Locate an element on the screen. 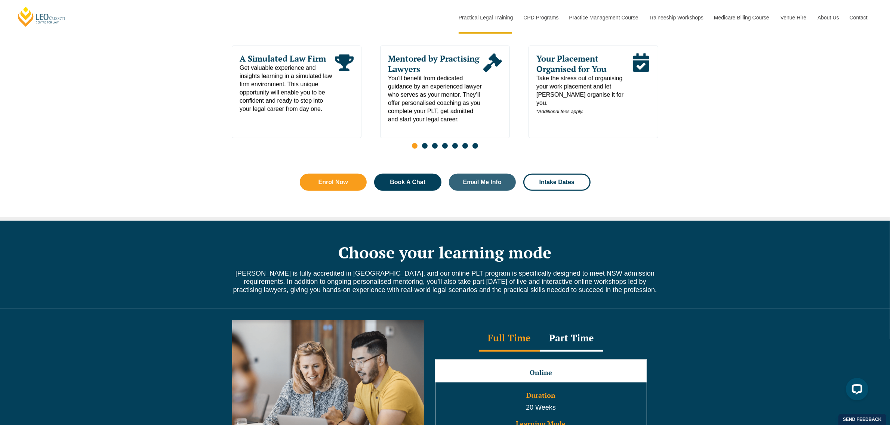  p: 20 Weeks is located at coordinates (541, 408).